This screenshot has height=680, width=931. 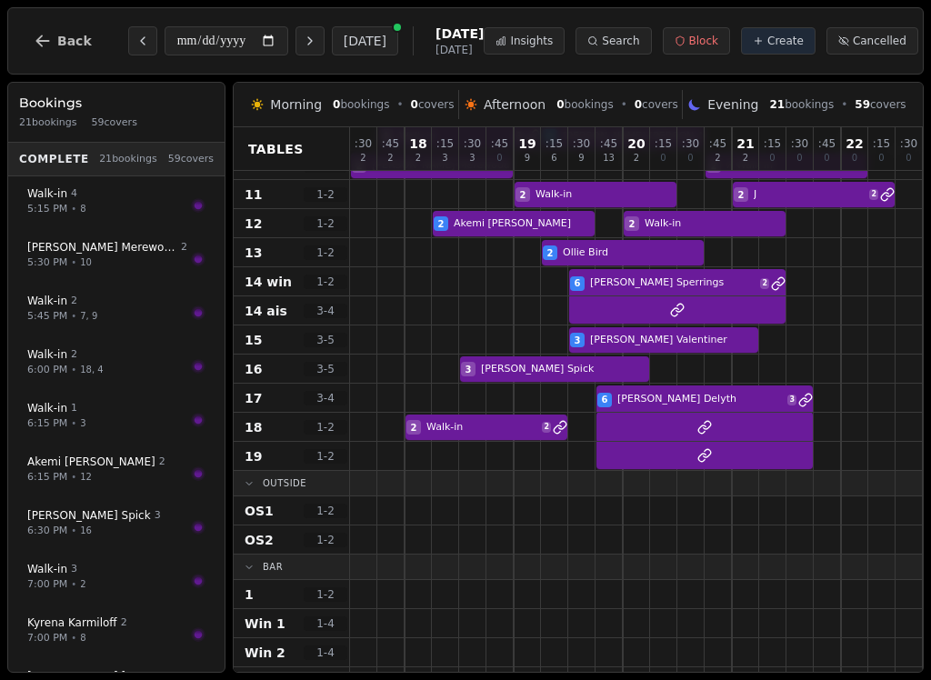 I want to click on span: 11, so click(x=253, y=194).